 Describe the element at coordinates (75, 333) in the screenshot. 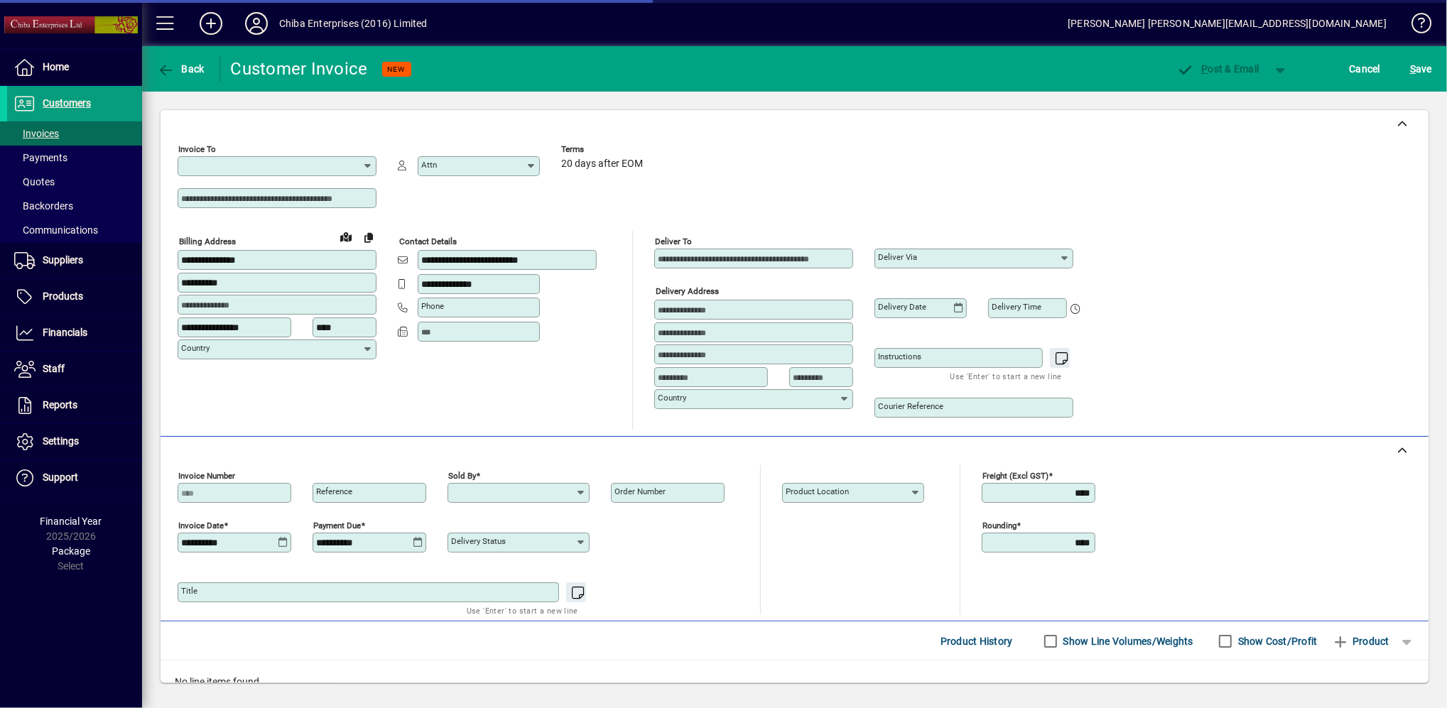

I see `a: Financials` at that location.